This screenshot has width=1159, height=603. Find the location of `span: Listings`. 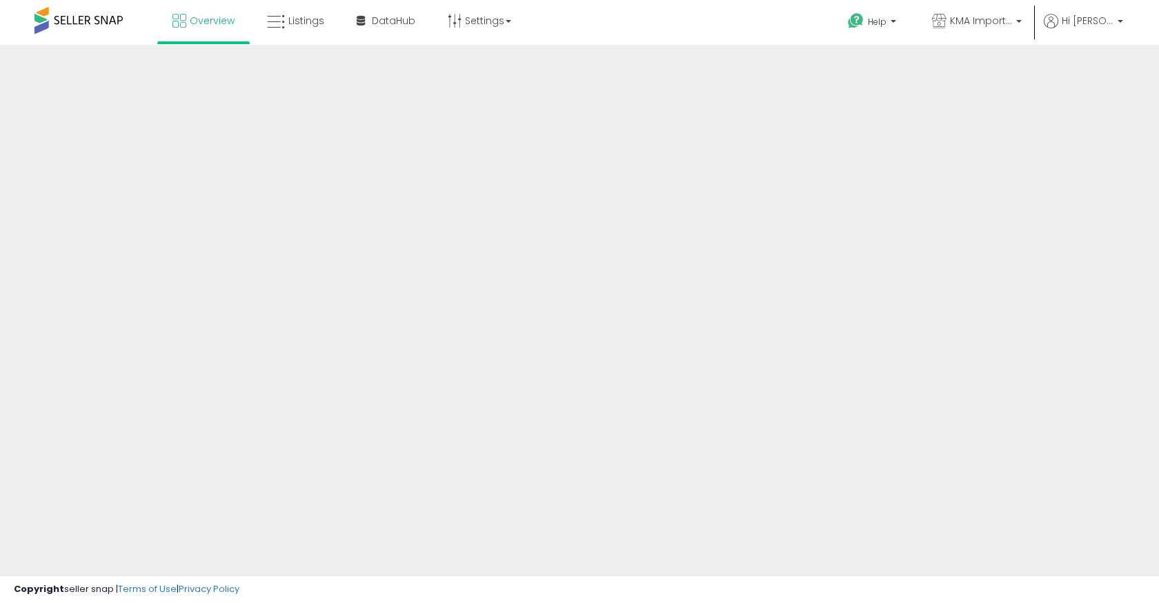

span: Listings is located at coordinates (306, 21).